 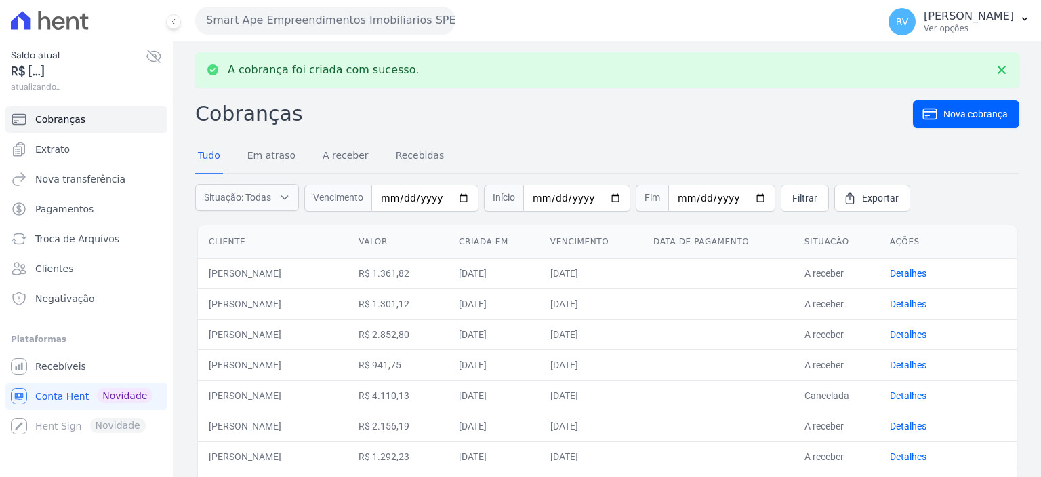 I want to click on span: Filtrar, so click(x=805, y=198).